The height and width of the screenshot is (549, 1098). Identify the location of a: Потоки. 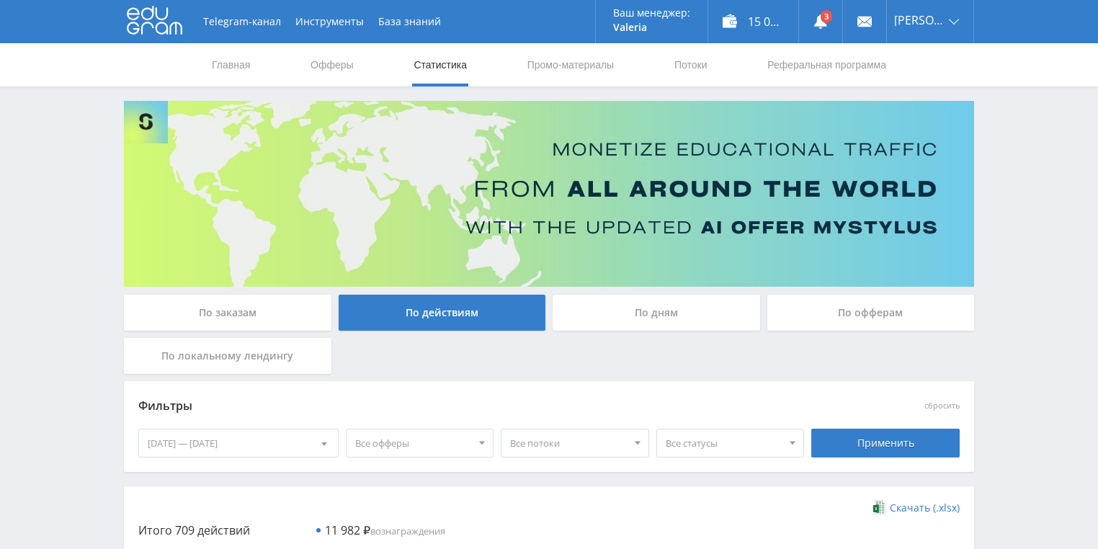
(691, 65).